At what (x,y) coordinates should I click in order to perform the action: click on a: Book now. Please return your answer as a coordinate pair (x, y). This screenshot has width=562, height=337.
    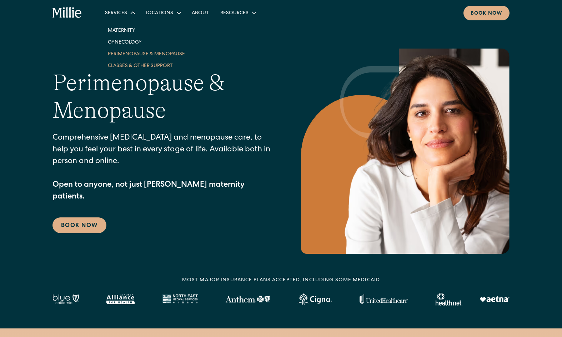
    Looking at the image, I should click on (487, 13).